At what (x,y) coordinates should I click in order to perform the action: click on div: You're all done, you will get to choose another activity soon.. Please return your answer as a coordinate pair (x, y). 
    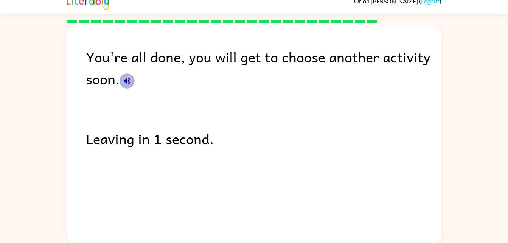
    Looking at the image, I should click on (264, 68).